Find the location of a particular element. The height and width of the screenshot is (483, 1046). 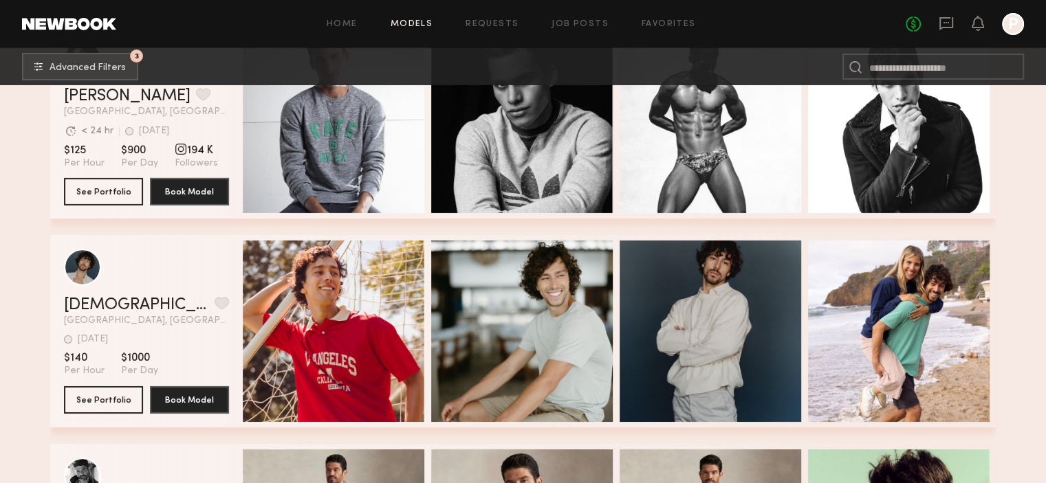

a: Favorites is located at coordinates (668, 24).